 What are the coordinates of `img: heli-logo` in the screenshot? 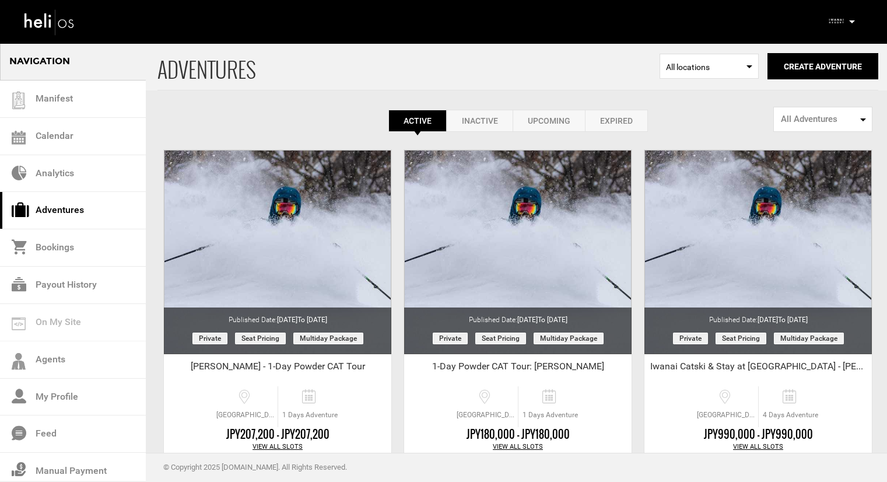 It's located at (50, 22).